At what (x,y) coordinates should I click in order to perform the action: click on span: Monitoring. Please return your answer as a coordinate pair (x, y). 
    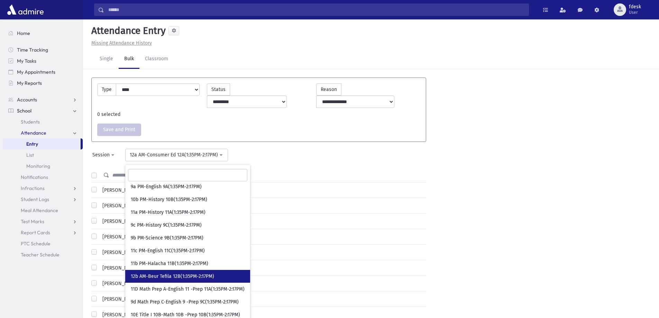
    Looking at the image, I should click on (38, 166).